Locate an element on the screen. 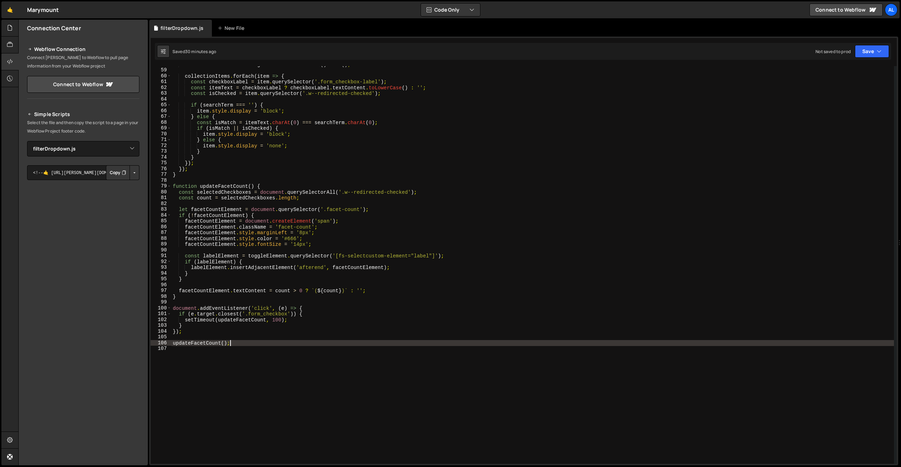 The height and width of the screenshot is (467, 901). div: 105 is located at coordinates (161, 337).